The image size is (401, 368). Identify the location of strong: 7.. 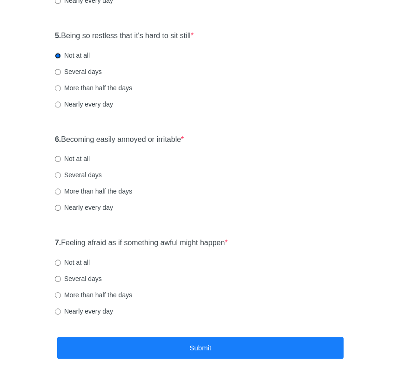
(58, 242).